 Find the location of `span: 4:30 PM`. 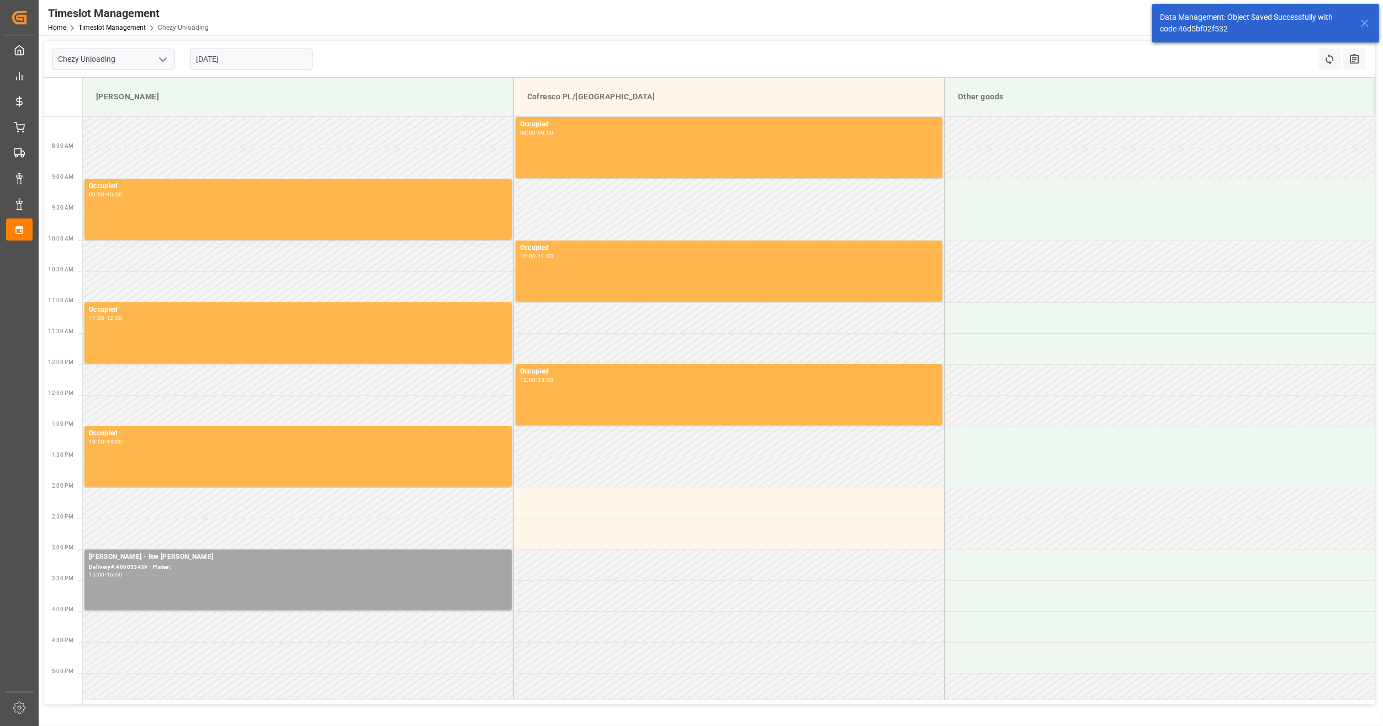

span: 4:30 PM is located at coordinates (62, 640).